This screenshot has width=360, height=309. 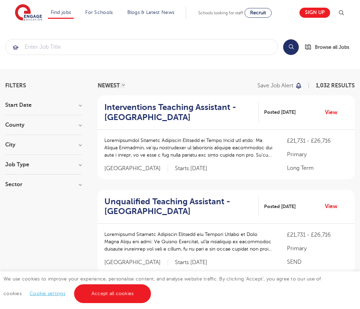 What do you see at coordinates (44, 145) in the screenshot?
I see `h3: City` at bounding box center [44, 145].